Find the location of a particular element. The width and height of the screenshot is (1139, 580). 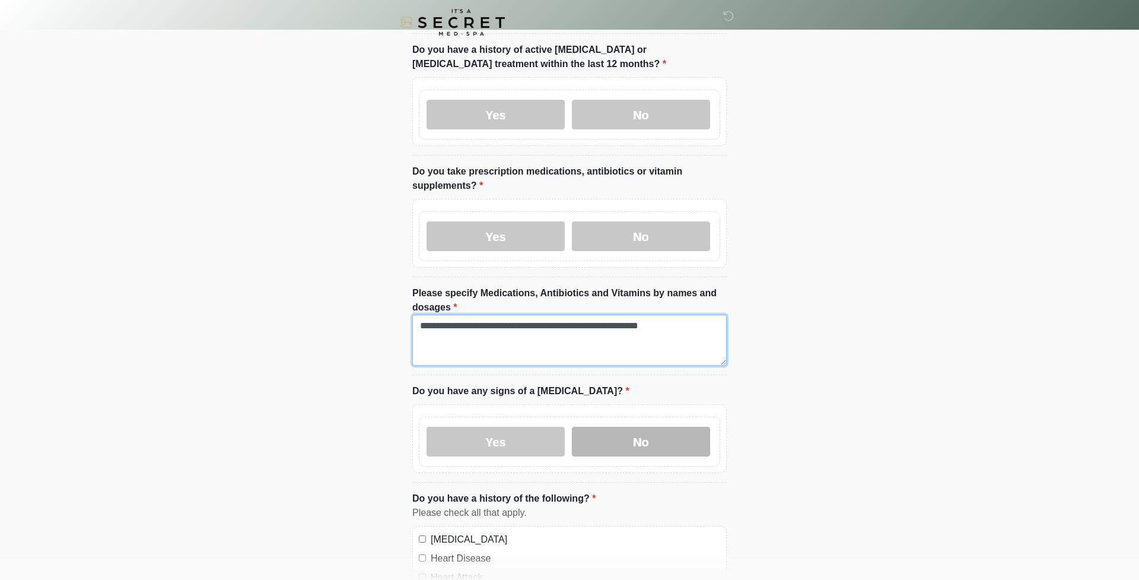

label: Please specify Medications, Antibiotics and Vitamins by names and dosages is located at coordinates (569, 300).